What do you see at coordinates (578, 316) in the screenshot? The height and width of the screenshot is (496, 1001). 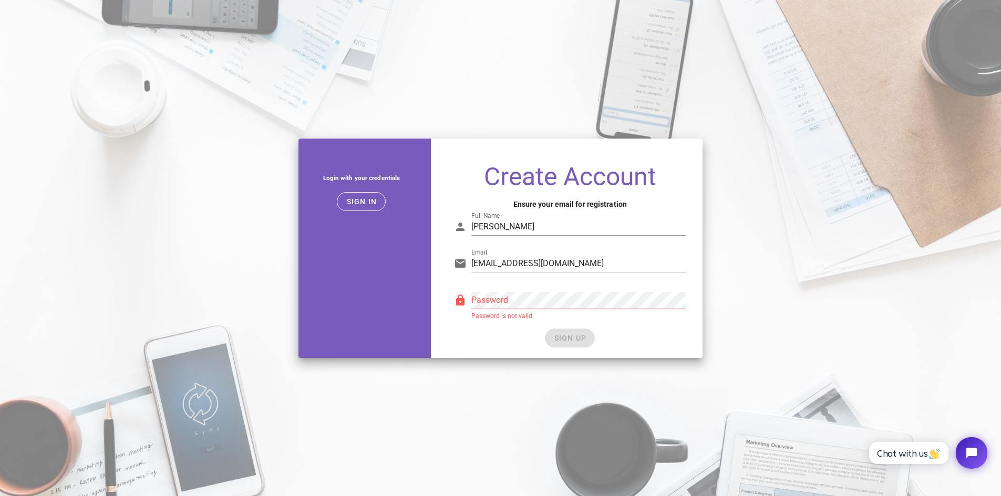 I see `div: Password is not valid.` at bounding box center [578, 316].